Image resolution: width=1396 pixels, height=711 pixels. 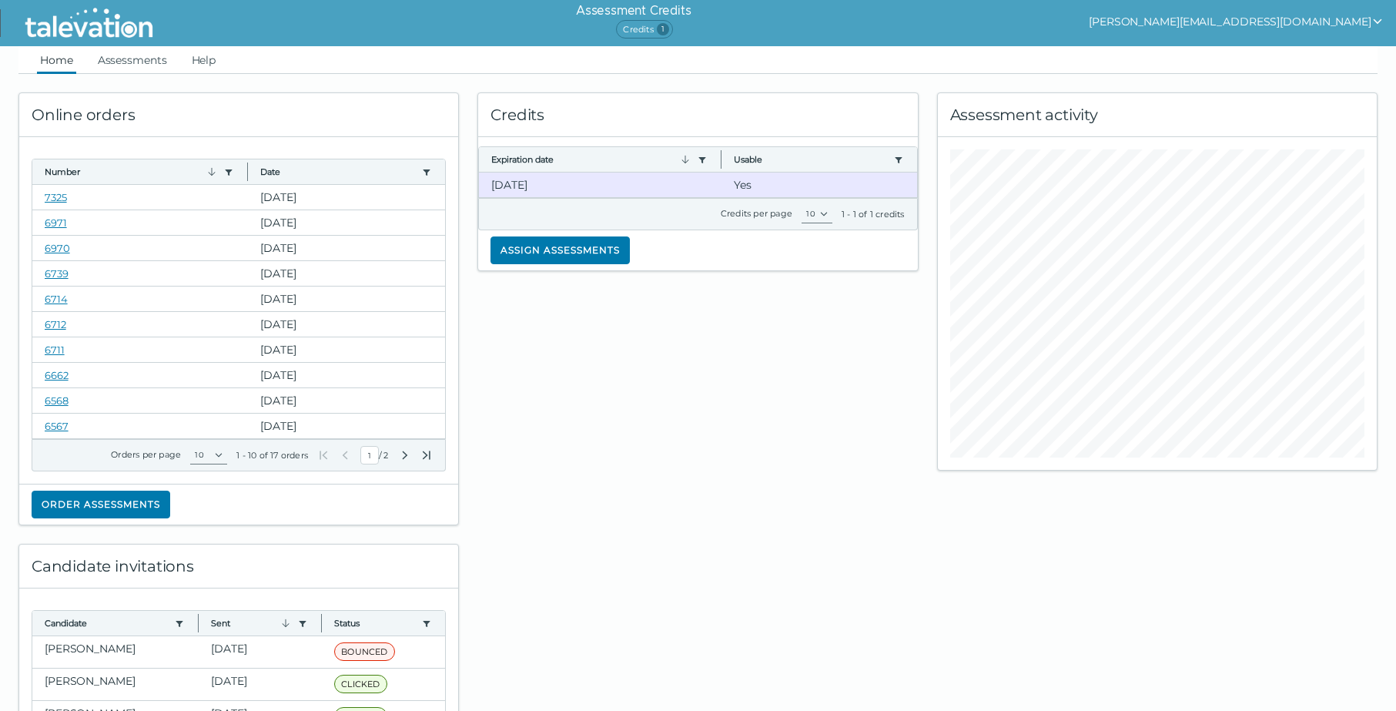 What do you see at coordinates (55, 350) in the screenshot?
I see `a: 6711` at bounding box center [55, 350].